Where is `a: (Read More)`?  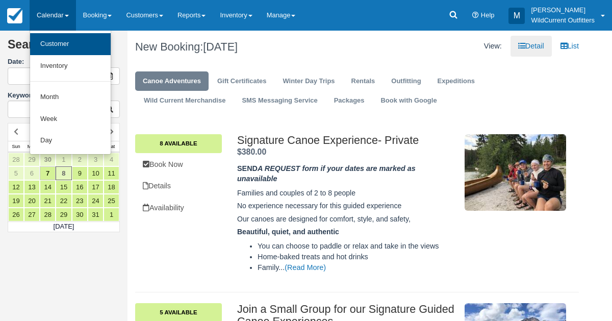 a: (Read More) is located at coordinates (305, 267).